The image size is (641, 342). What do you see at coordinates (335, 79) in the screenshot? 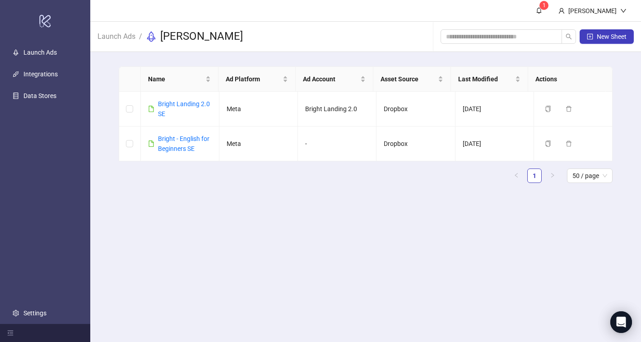
I see `th: Ad Account` at bounding box center [335, 79].